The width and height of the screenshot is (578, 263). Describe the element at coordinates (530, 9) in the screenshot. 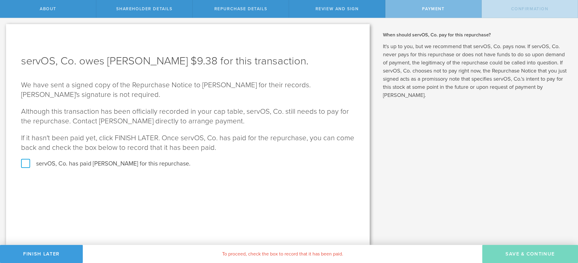

I see `span: Confirmation` at that location.